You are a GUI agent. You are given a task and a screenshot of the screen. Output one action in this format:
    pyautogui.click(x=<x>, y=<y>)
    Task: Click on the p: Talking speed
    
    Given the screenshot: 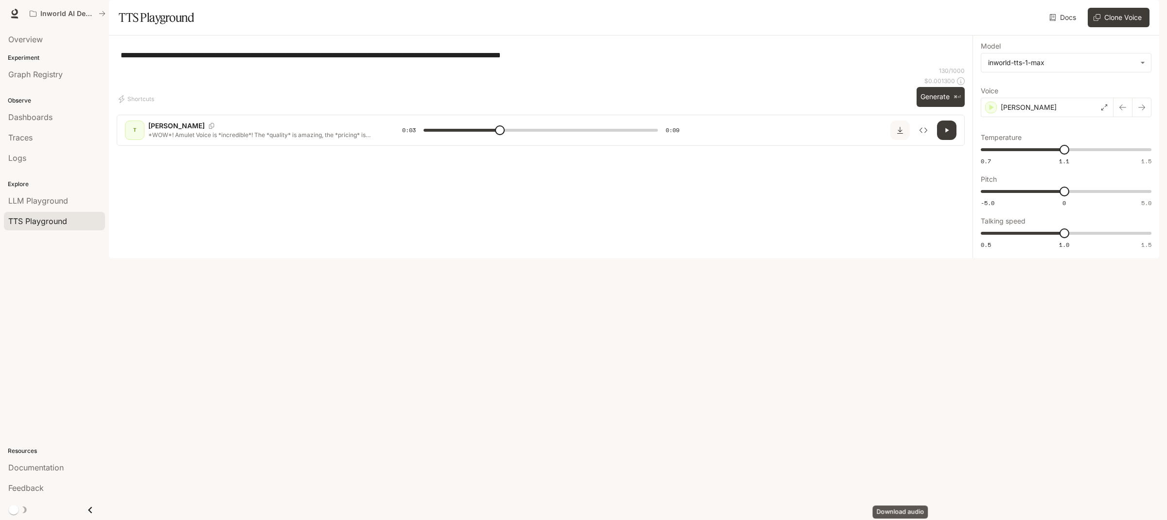 What is the action you would take?
    pyautogui.click(x=1003, y=221)
    